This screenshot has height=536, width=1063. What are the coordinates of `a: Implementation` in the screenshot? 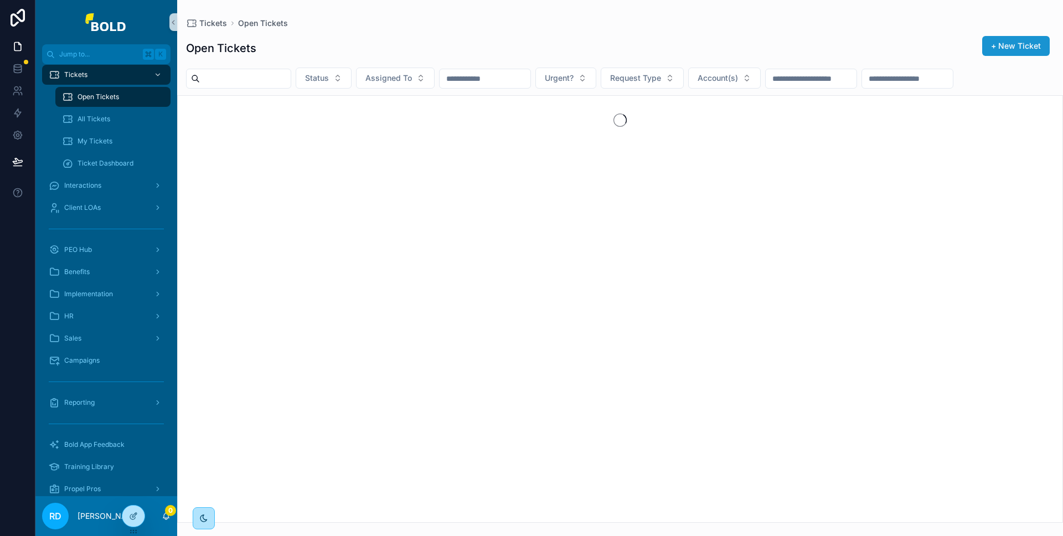 It's located at (106, 294).